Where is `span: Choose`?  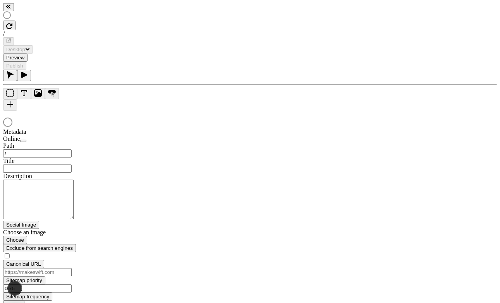
span: Choose is located at coordinates (15, 239).